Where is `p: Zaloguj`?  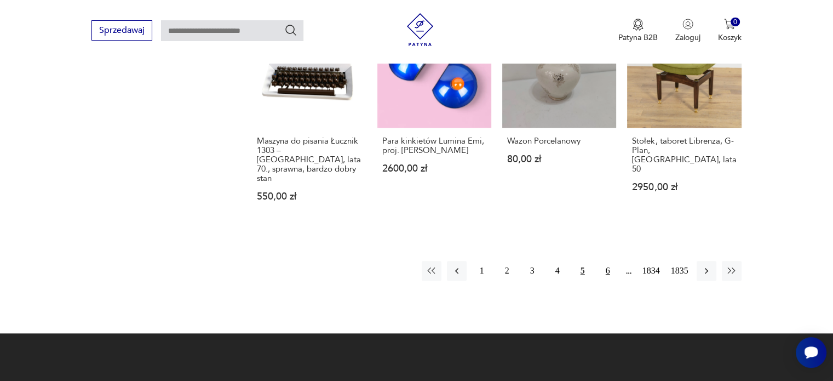 p: Zaloguj is located at coordinates (688, 37).